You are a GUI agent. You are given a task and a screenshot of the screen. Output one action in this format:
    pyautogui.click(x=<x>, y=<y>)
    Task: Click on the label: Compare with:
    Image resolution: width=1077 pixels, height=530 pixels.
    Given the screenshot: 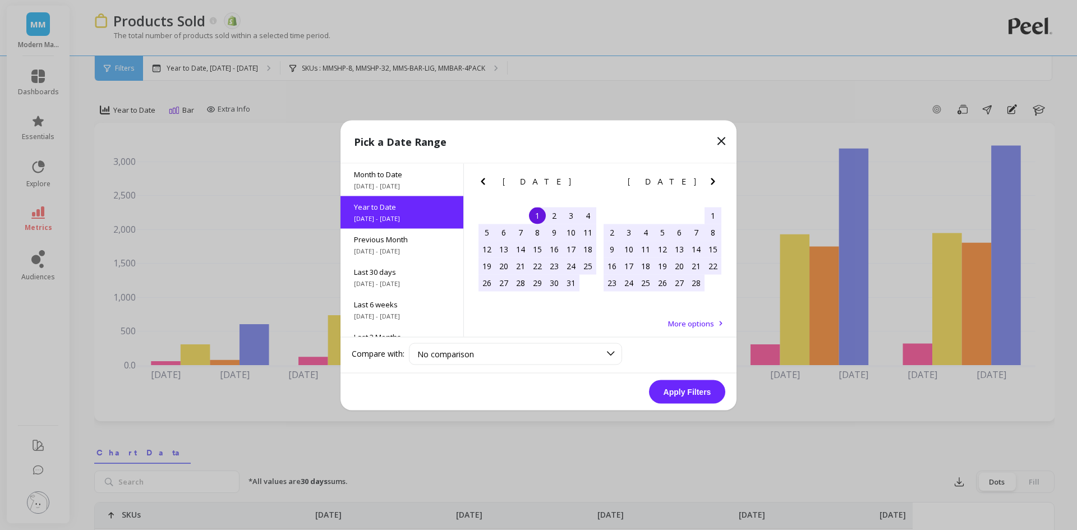 What is the action you would take?
    pyautogui.click(x=378, y=354)
    